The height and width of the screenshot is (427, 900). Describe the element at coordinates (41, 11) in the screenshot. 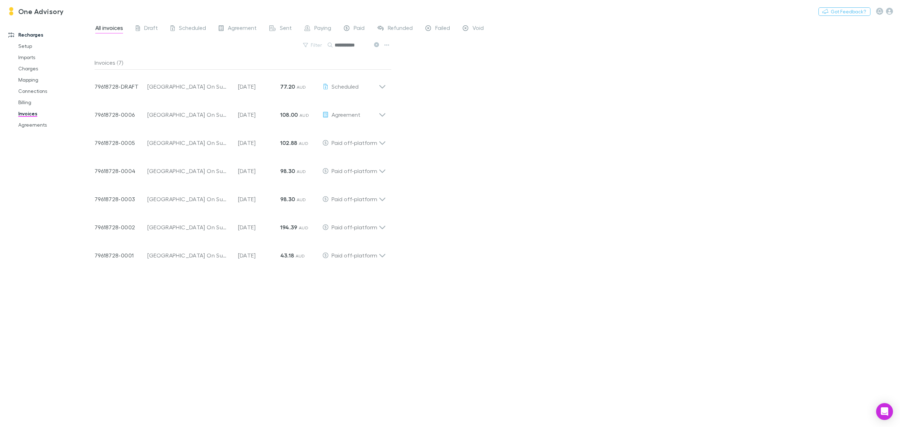

I see `h3: One Advisory` at that location.